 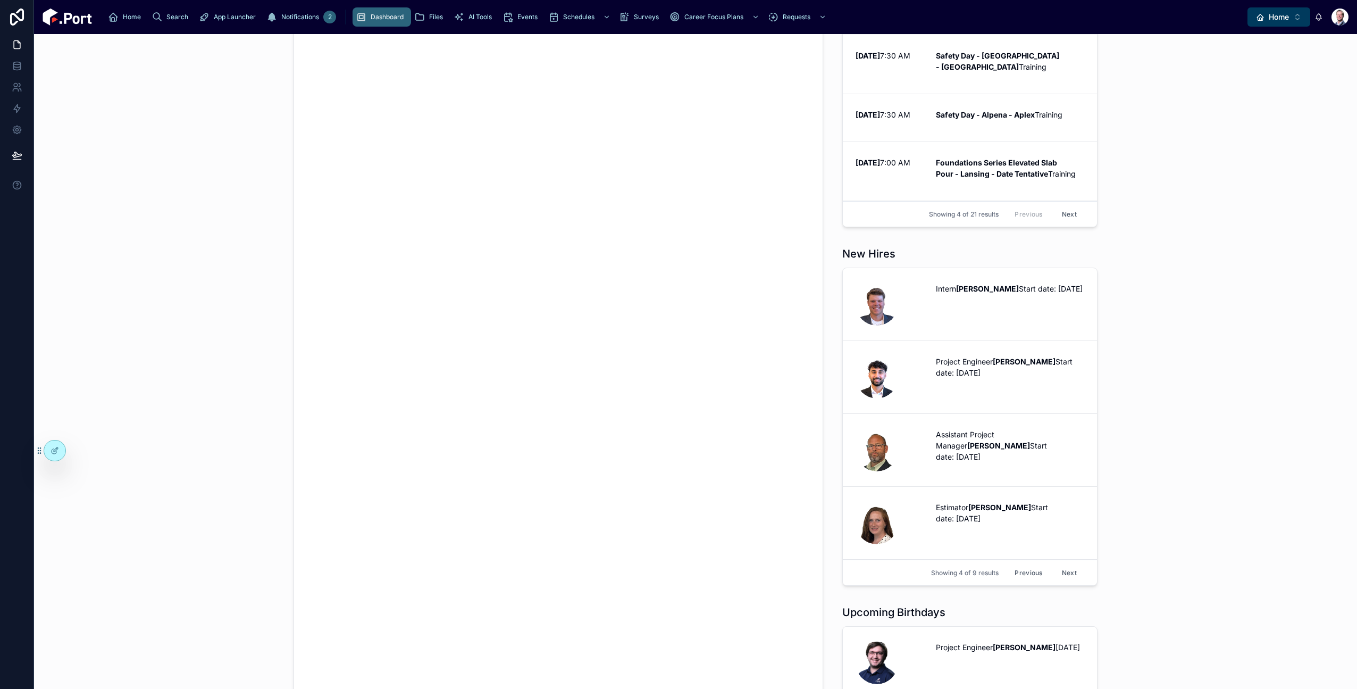 I want to click on p: 7:00 AM, so click(x=889, y=162).